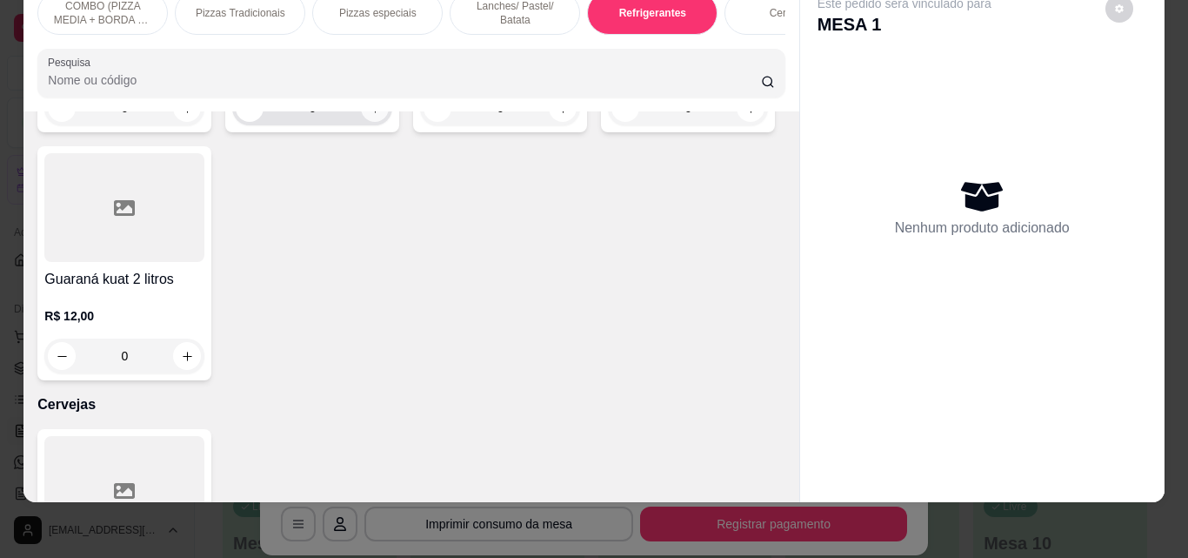  What do you see at coordinates (405, 80) in the screenshot?
I see `input: Pesquisa` at bounding box center [405, 80].